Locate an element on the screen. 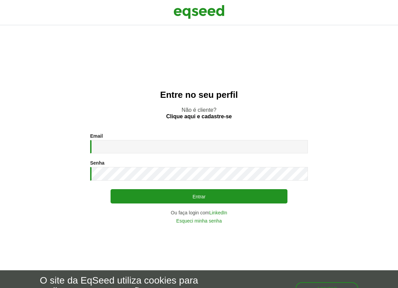  h2: Entre no seu perfil is located at coordinates (199, 95).